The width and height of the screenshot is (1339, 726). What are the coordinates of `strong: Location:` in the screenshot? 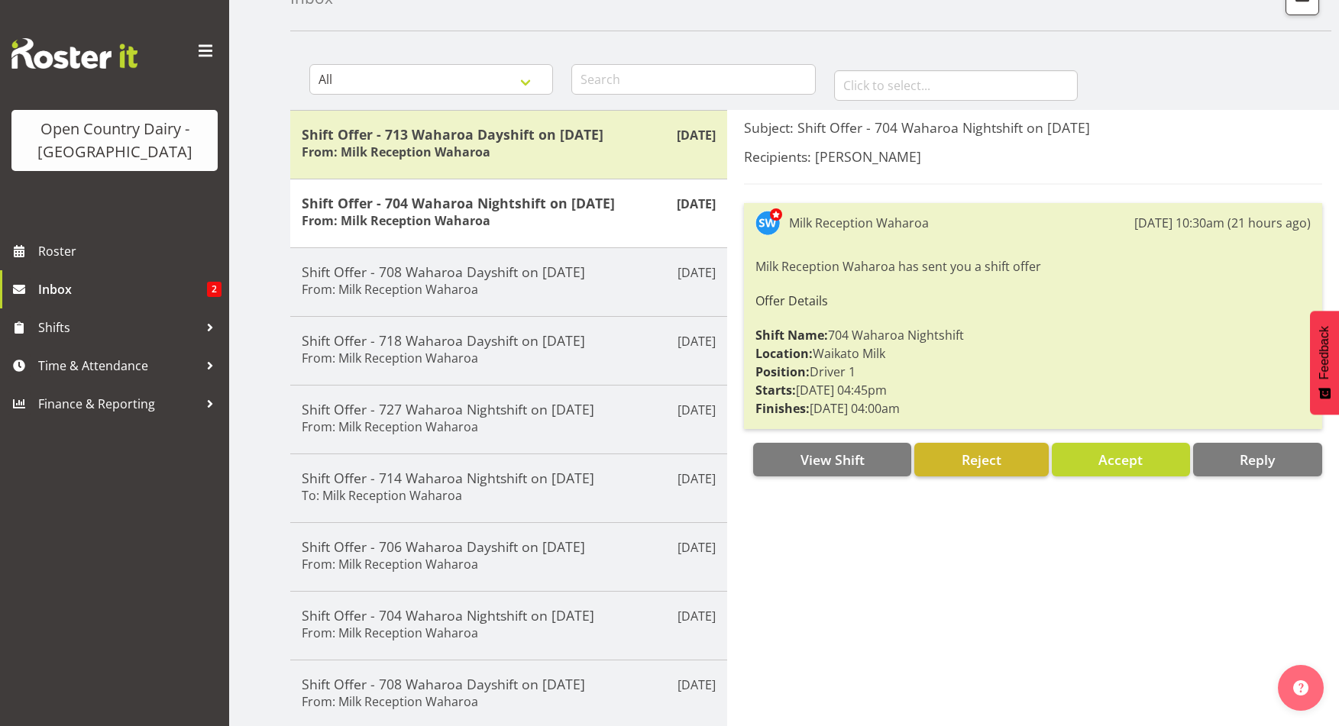 It's located at (784, 354).